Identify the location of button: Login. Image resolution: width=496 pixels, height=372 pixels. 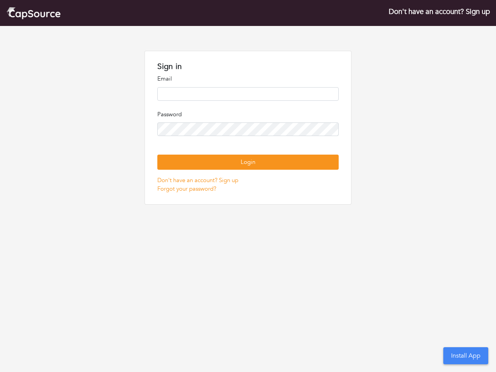
(247, 162).